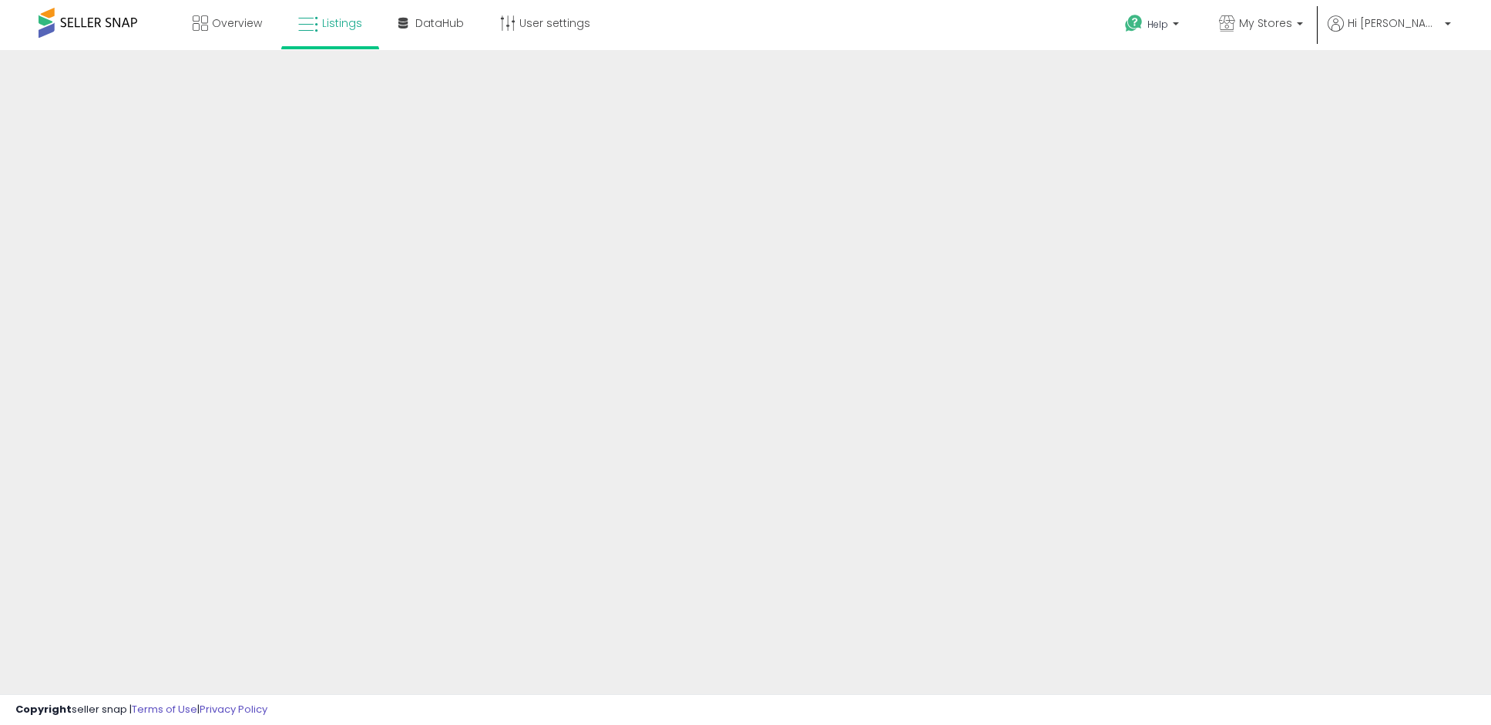 The height and width of the screenshot is (725, 1491). What do you see at coordinates (1265, 23) in the screenshot?
I see `span: My Stores` at bounding box center [1265, 23].